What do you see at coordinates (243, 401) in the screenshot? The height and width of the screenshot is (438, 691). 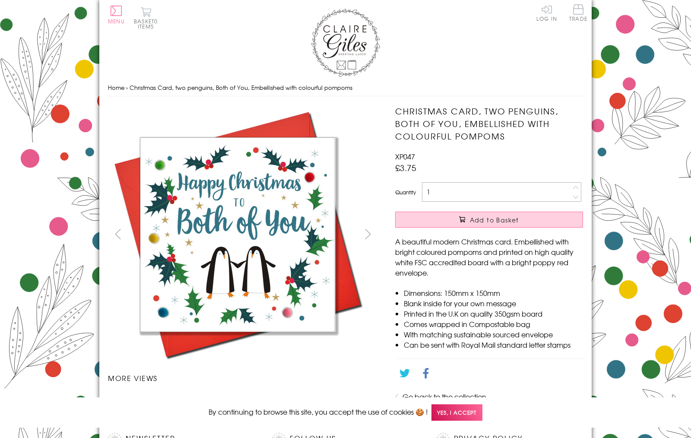 I see `ul: Carousel Pagination` at bounding box center [243, 401].